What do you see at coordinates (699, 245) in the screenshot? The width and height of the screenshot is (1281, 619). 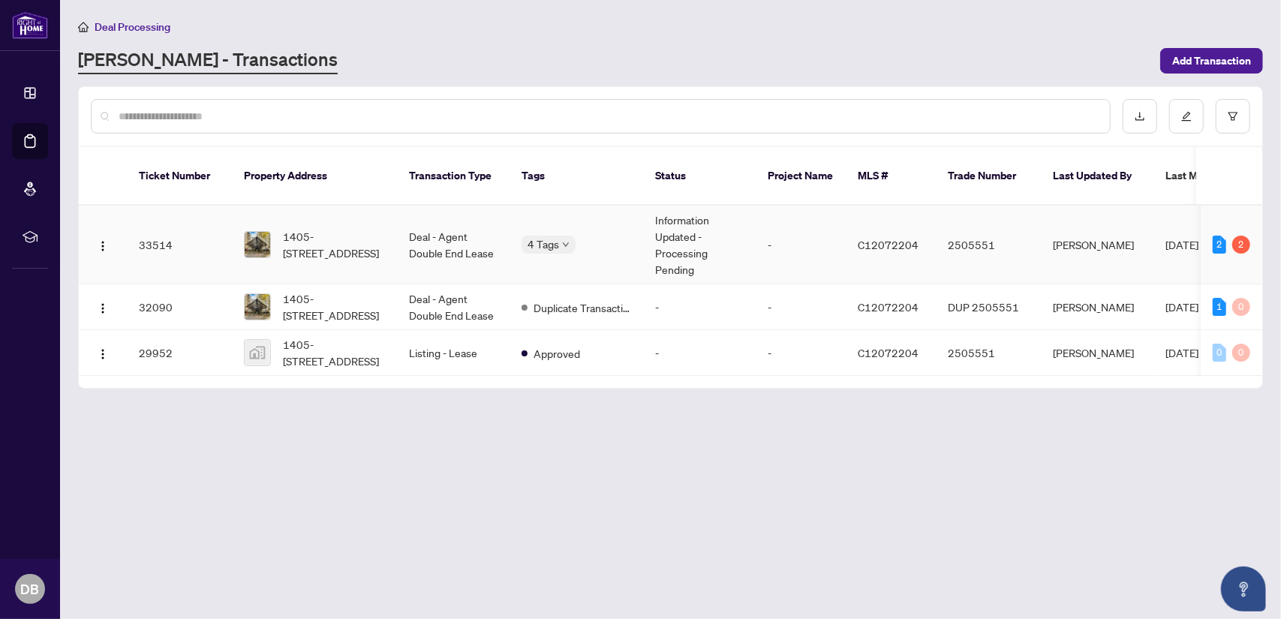 I see `td: Information Updated - Processing Pending` at bounding box center [699, 245].